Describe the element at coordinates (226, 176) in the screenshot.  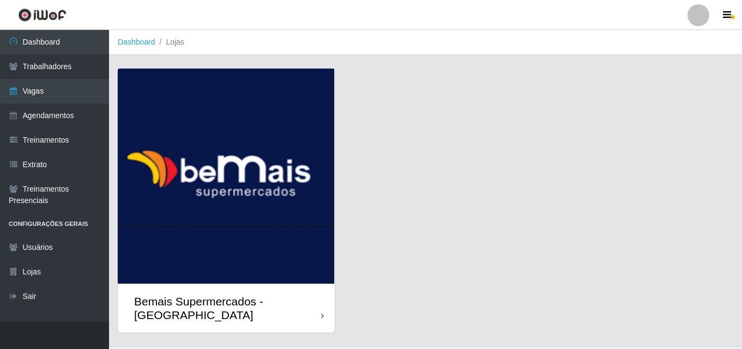
I see `img: cardImg` at that location.